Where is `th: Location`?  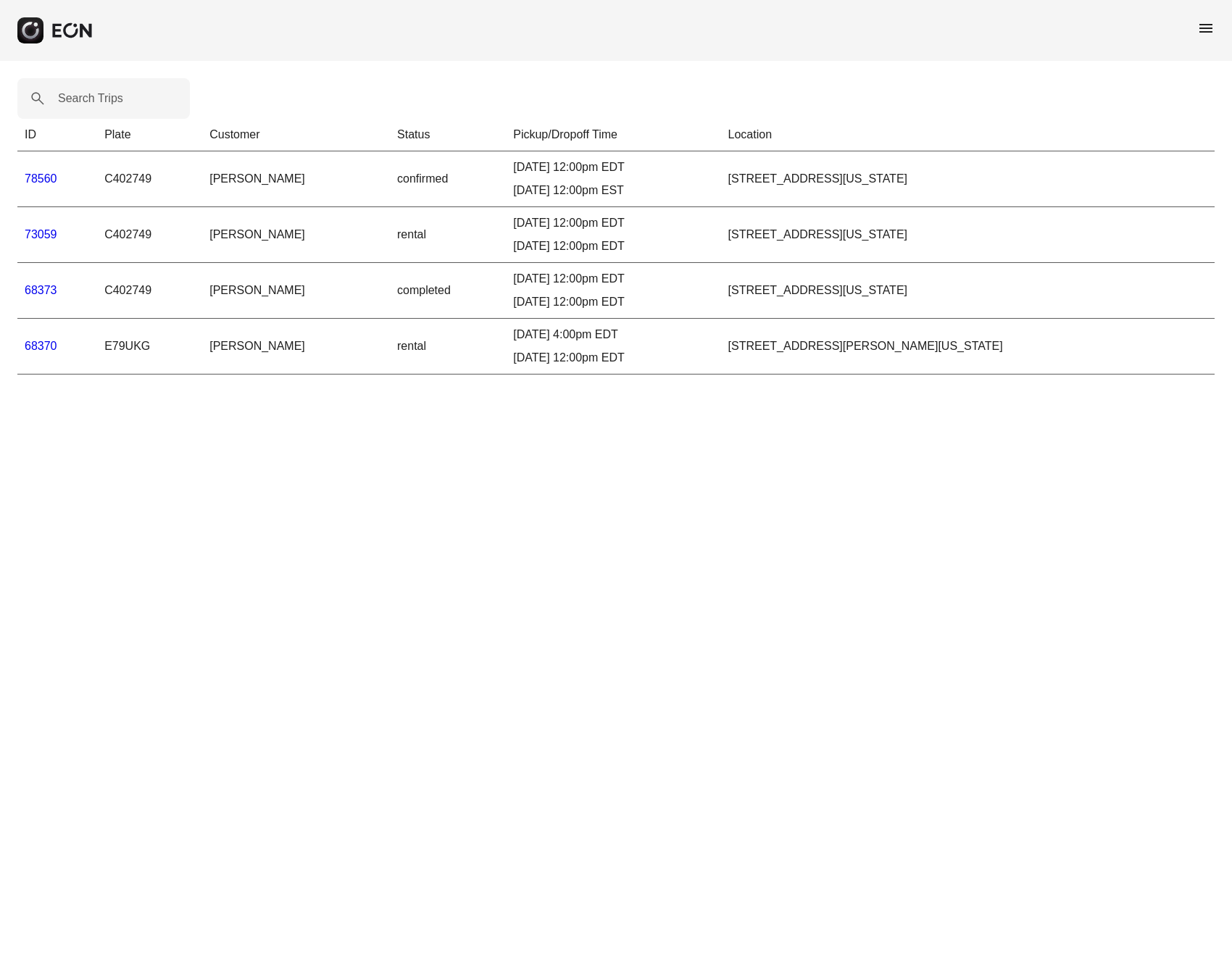 th: Location is located at coordinates (967, 134).